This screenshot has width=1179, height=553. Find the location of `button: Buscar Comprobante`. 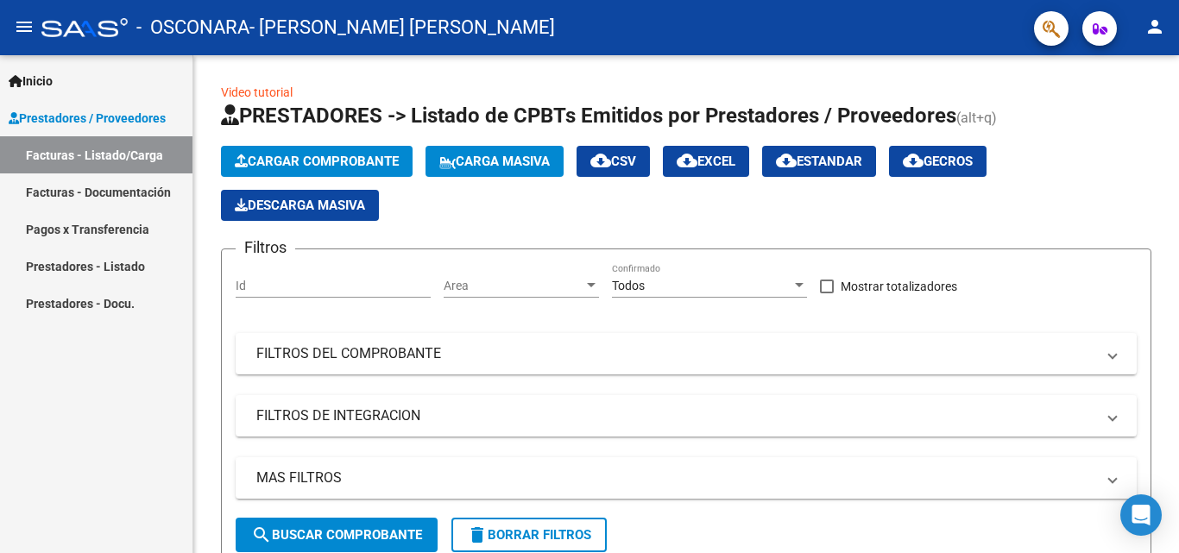

button: Buscar Comprobante is located at coordinates (337, 535).